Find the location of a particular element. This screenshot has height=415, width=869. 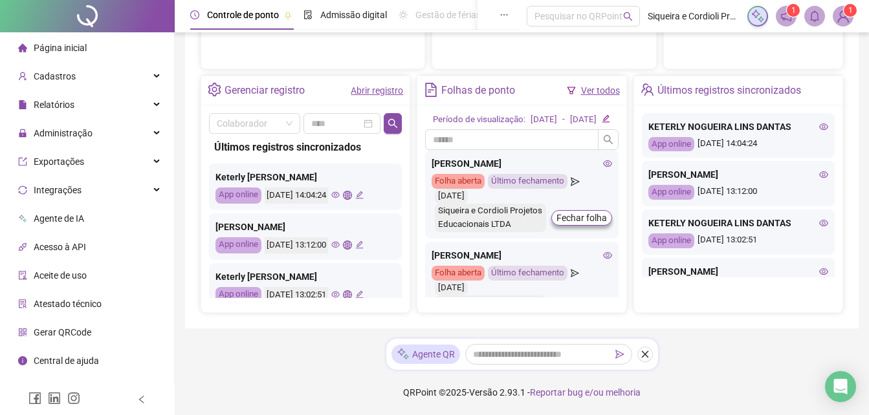

sup: Atualize o seu contato no menu Meus Dados is located at coordinates (850, 10).